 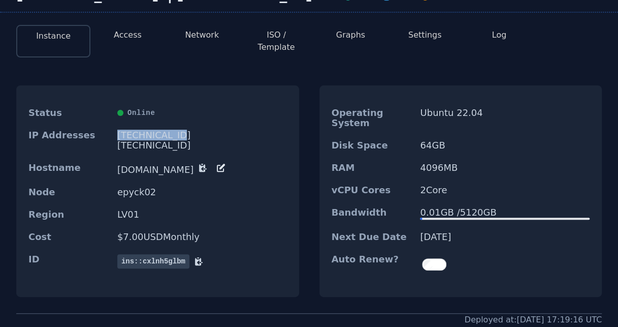 What do you see at coordinates (276, 41) in the screenshot?
I see `button: ISO / Template` at bounding box center [276, 41].